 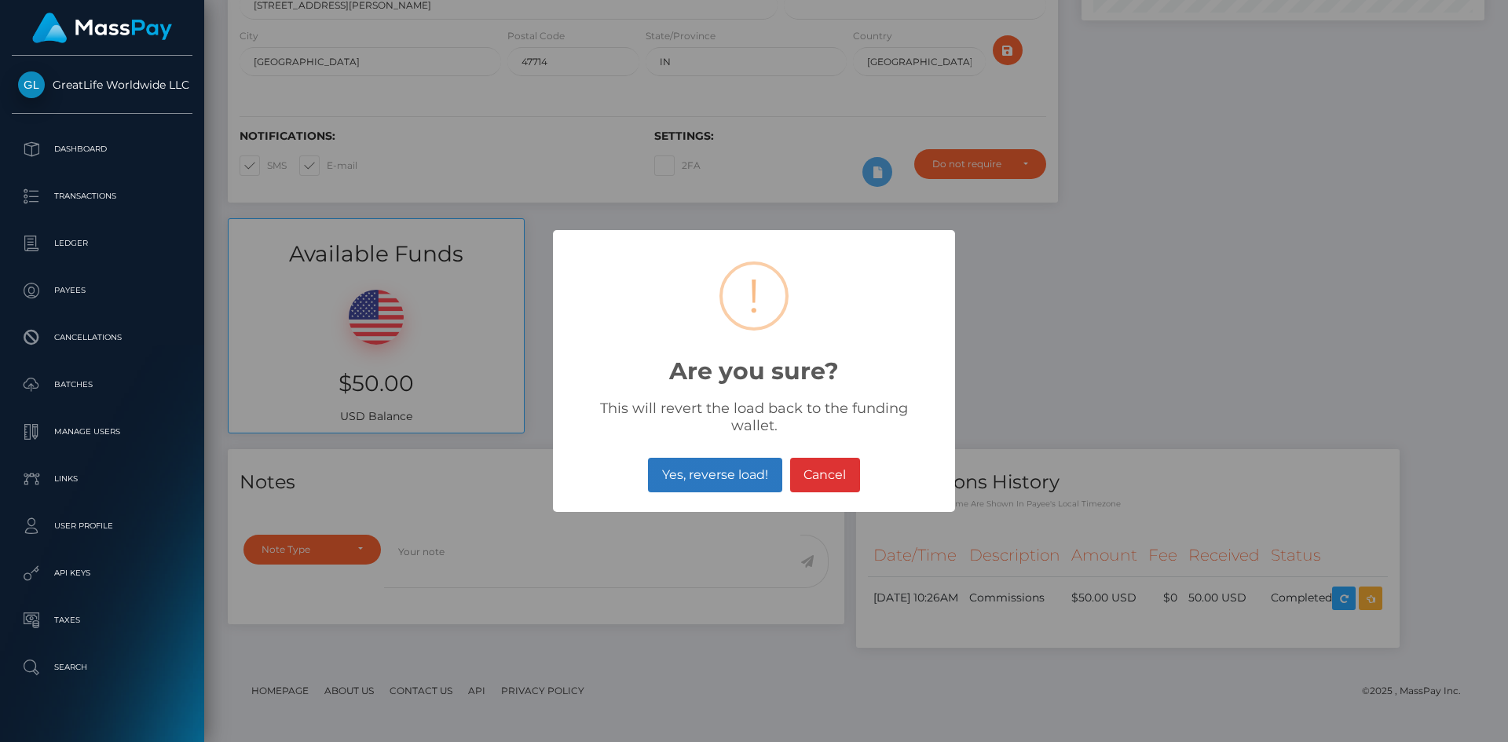 I want to click on p: Transactions, so click(x=102, y=196).